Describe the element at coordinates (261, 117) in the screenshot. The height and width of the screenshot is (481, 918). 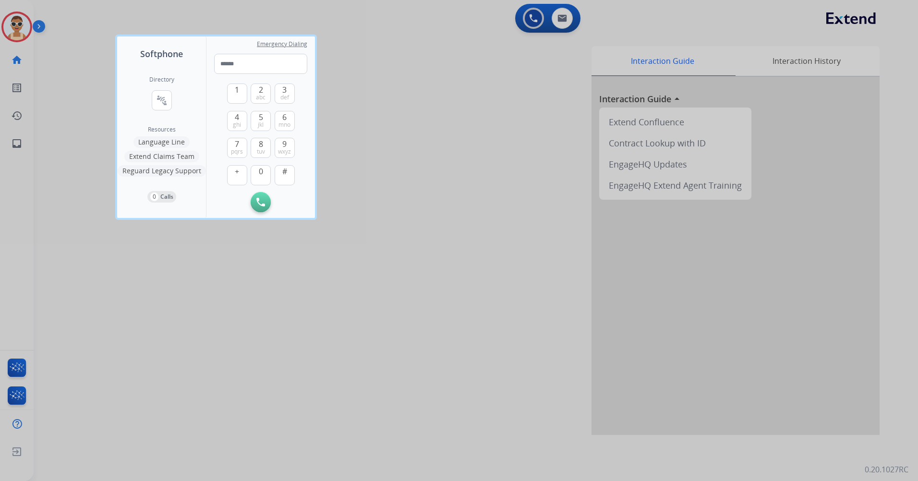
I see `span: 5` at that location.